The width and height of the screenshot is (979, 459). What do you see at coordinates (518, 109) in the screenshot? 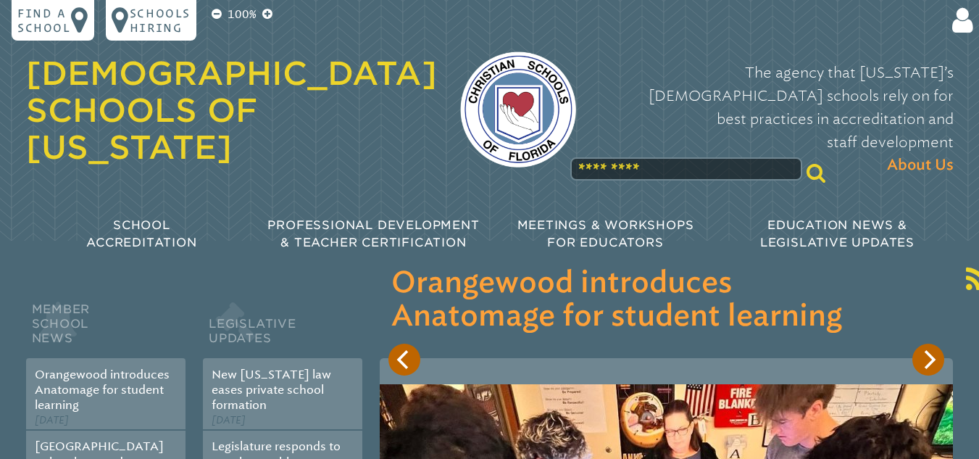
I see `img: csf-logo-web-colors.png` at bounding box center [518, 109].